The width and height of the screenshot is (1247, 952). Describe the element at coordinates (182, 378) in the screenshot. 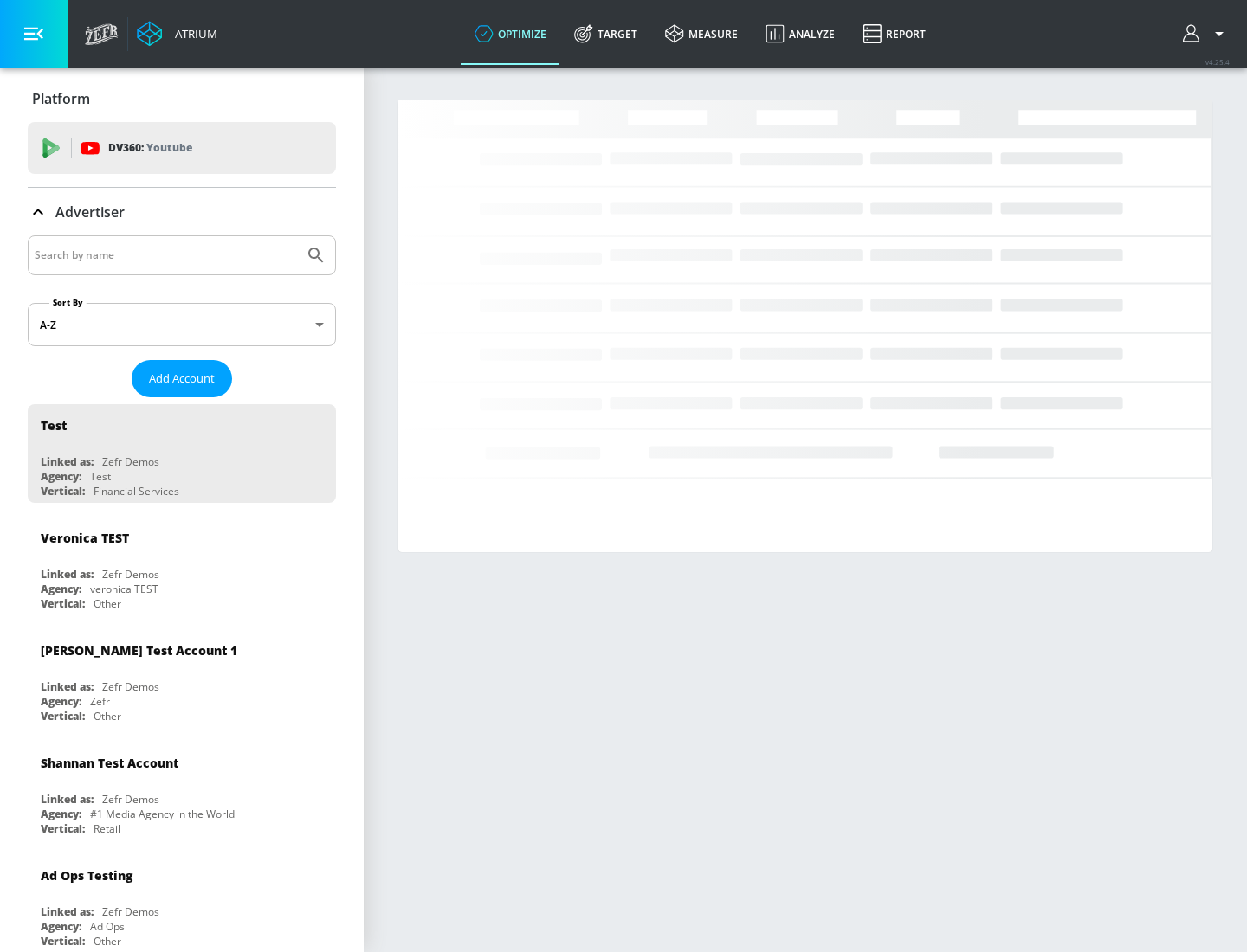

I see `span: Add Account` at that location.